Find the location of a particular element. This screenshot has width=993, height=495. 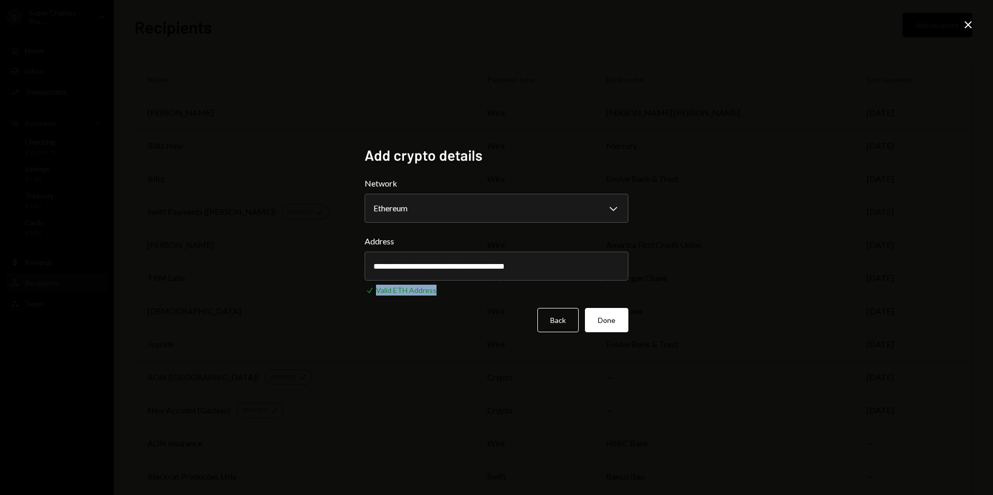

label: Network is located at coordinates (497, 184).